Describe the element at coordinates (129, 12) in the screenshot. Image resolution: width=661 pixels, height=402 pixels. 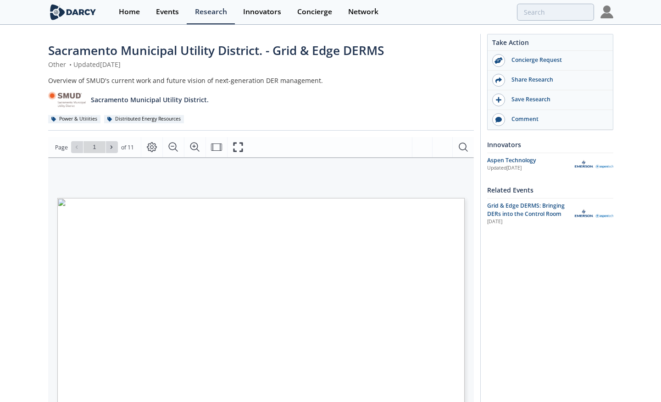
I see `div: Home` at that location.